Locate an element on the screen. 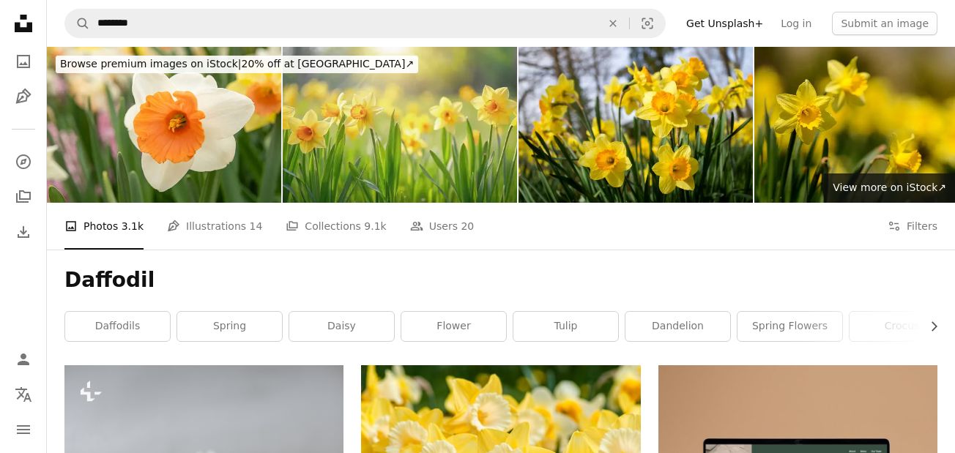  img: Vibrant yellow Daffodils in the spring is located at coordinates (636, 125).